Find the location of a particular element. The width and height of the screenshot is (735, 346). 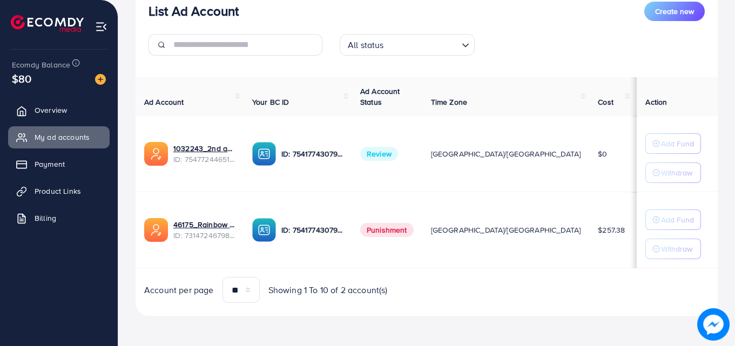

a: Overview is located at coordinates (59, 110).